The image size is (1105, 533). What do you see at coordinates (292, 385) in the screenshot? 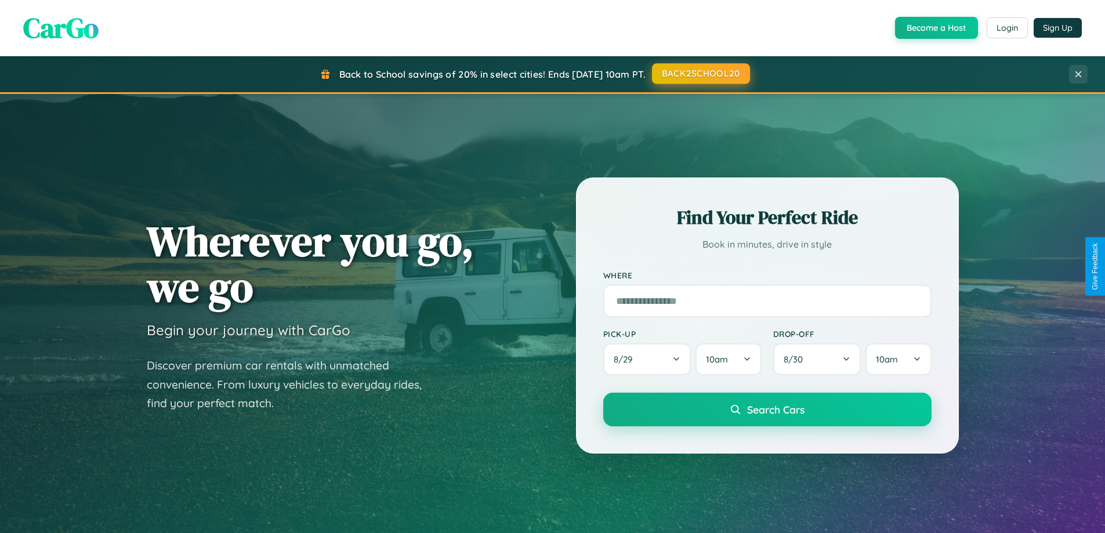
I see `p: Discover premium car rentals with unmatched convenience. From luxury vehicles to everyday rides, ...` at bounding box center [292, 385].